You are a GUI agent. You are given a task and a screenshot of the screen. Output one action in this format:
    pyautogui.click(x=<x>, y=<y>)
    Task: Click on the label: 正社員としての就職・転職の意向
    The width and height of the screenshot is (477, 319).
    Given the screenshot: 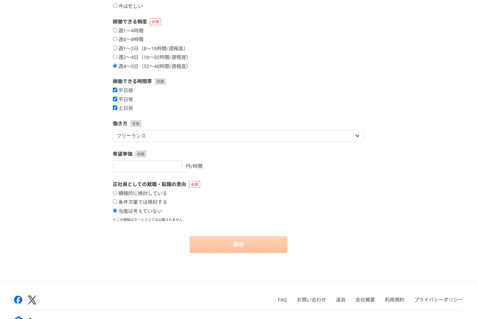 What is the action you would take?
    pyautogui.click(x=239, y=185)
    